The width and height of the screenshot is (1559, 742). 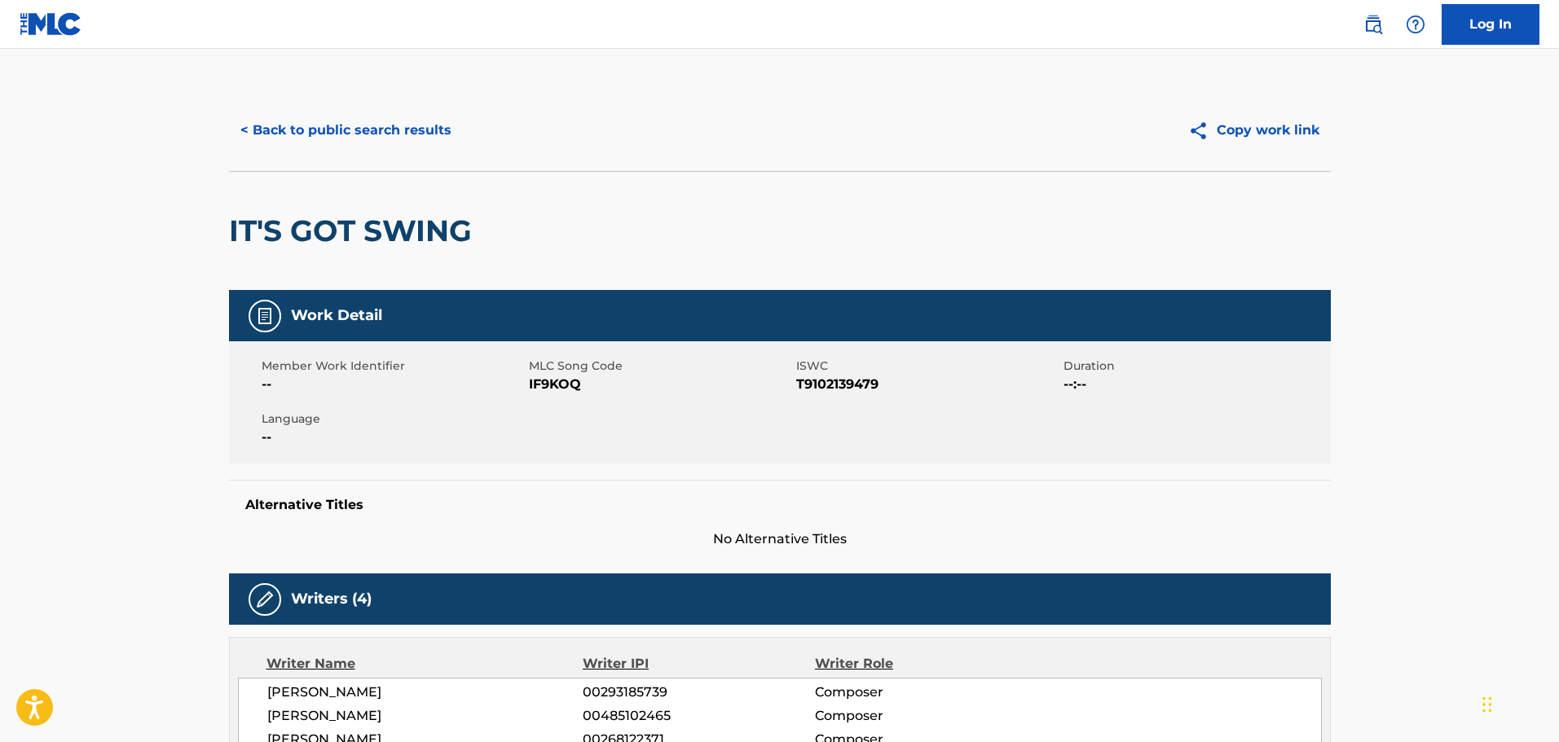 I want to click on div: Writer IPI, so click(x=698, y=664).